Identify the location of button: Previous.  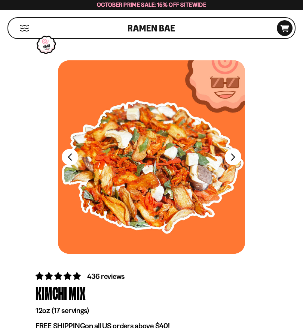
(70, 157).